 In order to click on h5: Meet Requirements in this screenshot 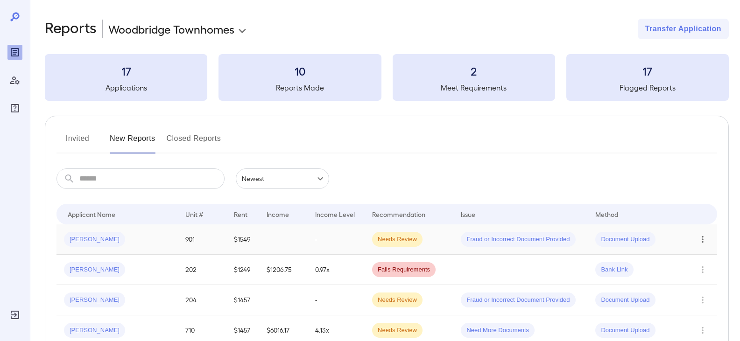, I will do `click(474, 88)`.